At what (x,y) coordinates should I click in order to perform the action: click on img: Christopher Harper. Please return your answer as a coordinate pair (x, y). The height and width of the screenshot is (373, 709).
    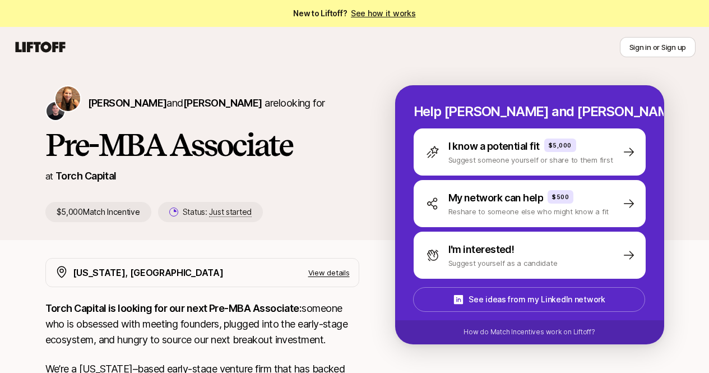
    Looking at the image, I should click on (56, 111).